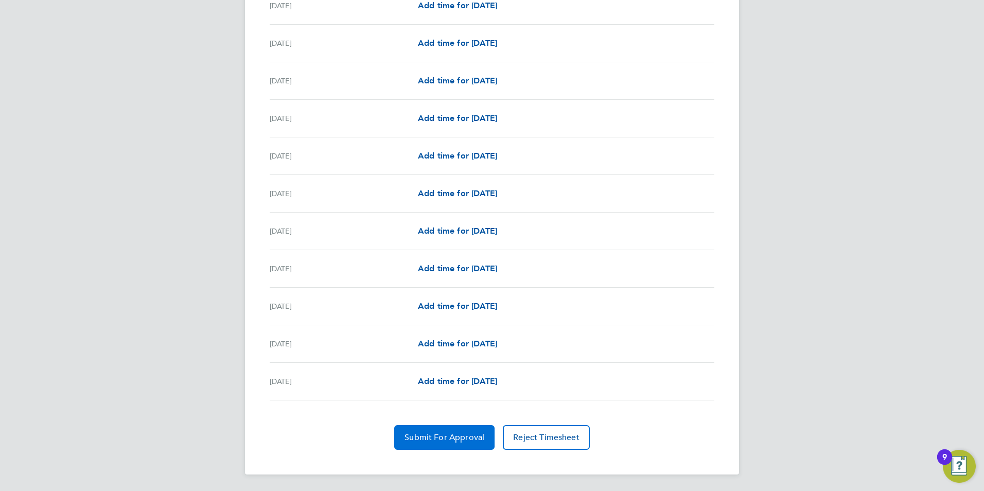  Describe the element at coordinates (444, 437) in the screenshot. I see `span: Submit For Approval` at that location.